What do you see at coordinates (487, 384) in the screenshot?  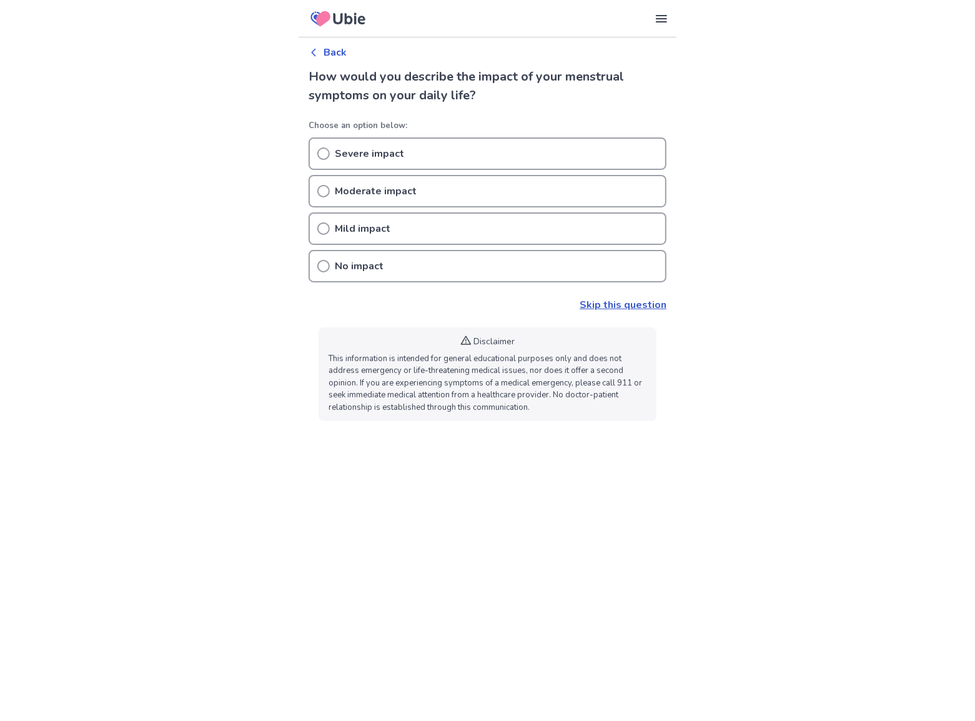 I see `p: This information is intended for general educational purposes only and does not address emergency...` at bounding box center [487, 384].